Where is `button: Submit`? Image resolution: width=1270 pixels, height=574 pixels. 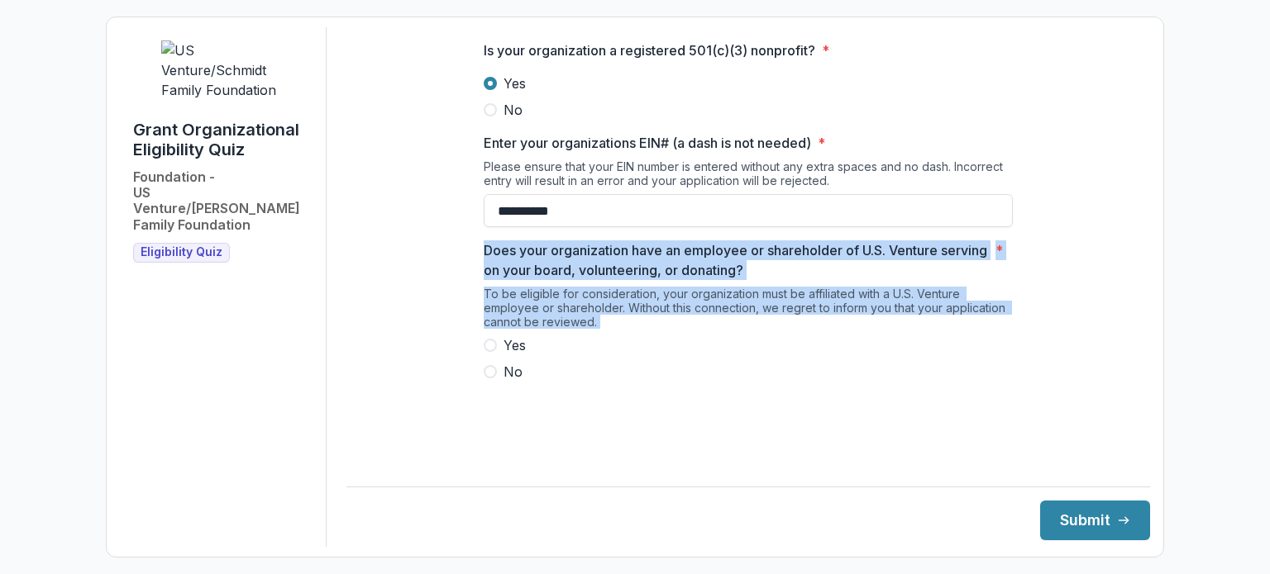
button: Submit is located at coordinates (1094, 521).